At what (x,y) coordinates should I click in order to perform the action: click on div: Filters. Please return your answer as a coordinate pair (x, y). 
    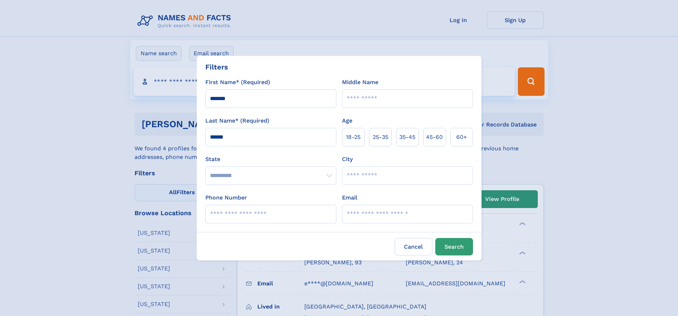
    Looking at the image, I should click on (217, 67).